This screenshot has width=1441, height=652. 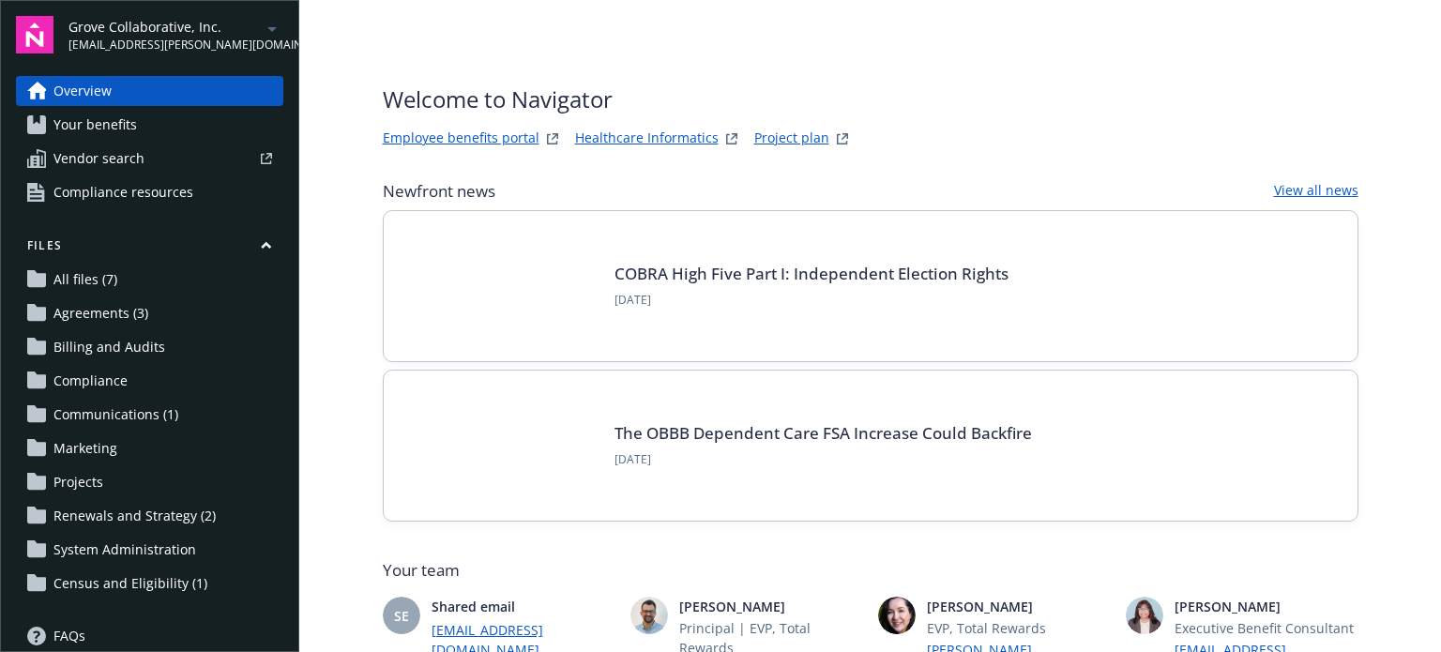 I want to click on span: Compliance, so click(x=90, y=381).